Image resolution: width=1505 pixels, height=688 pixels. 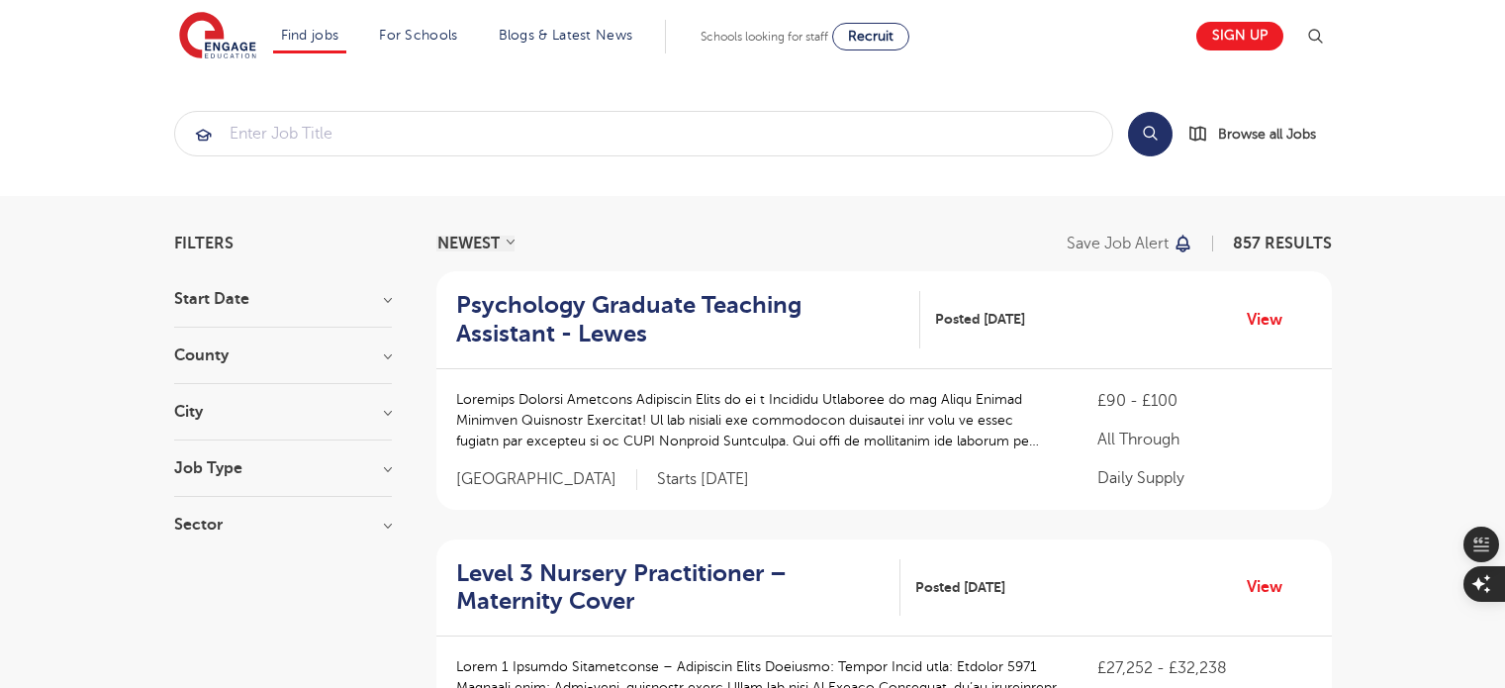 I want to click on button: Save job alert, so click(x=1130, y=243).